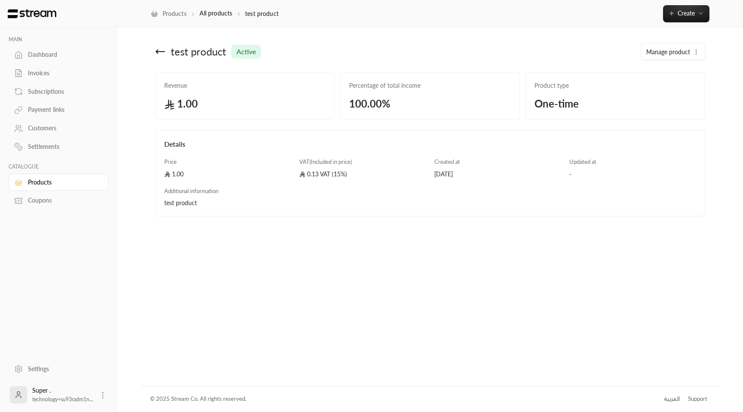 This screenshot has height=412, width=743. Describe the element at coordinates (63, 128) in the screenshot. I see `div: Customers` at that location.